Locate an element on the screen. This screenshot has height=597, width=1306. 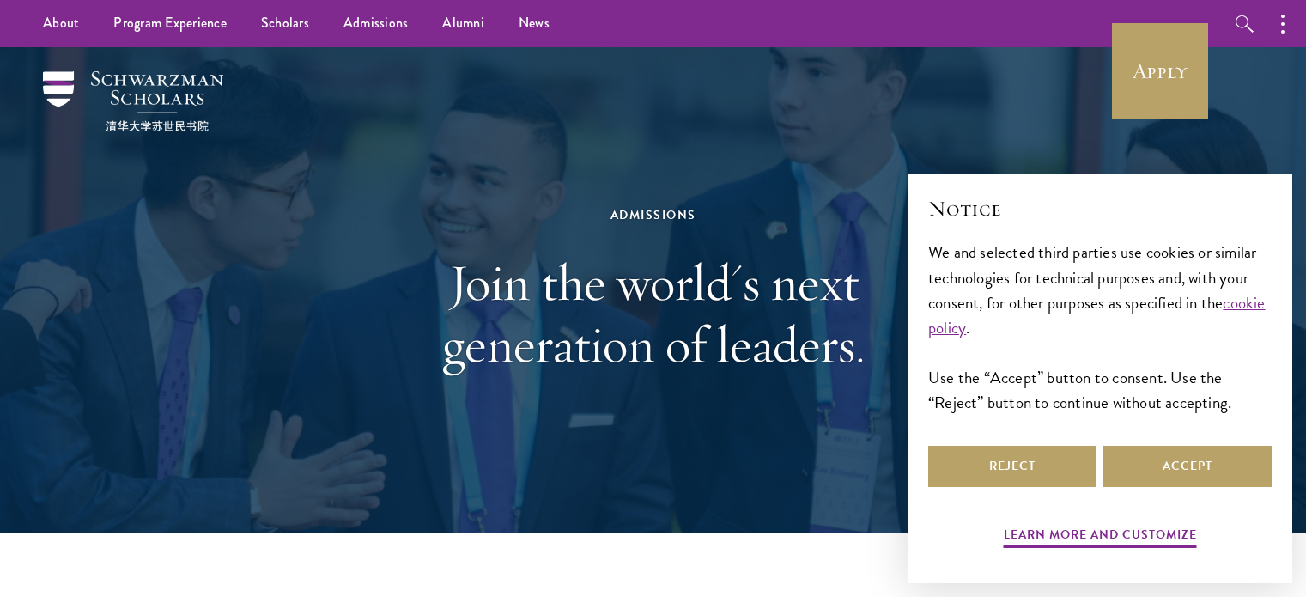
h1: Join the world's next generation of leaders. is located at coordinates (653, 313).